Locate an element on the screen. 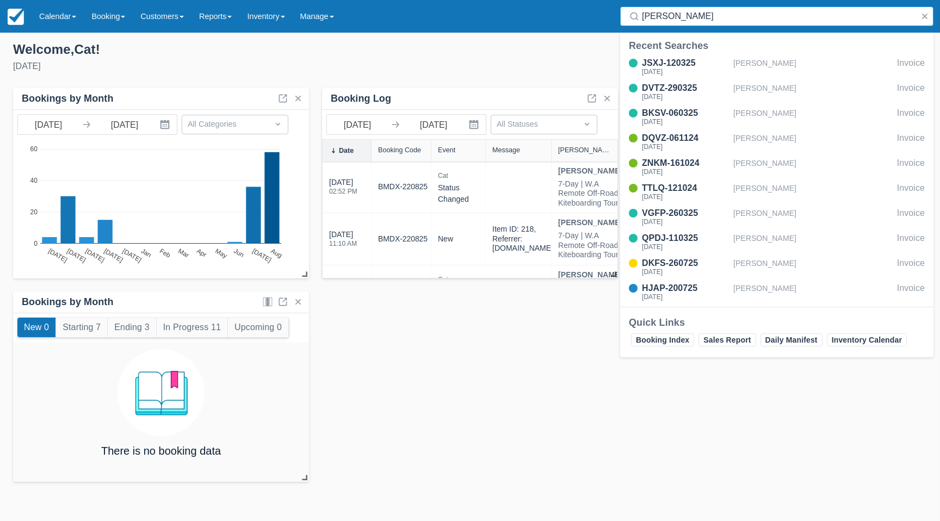  div: Message is located at coordinates (506, 150).